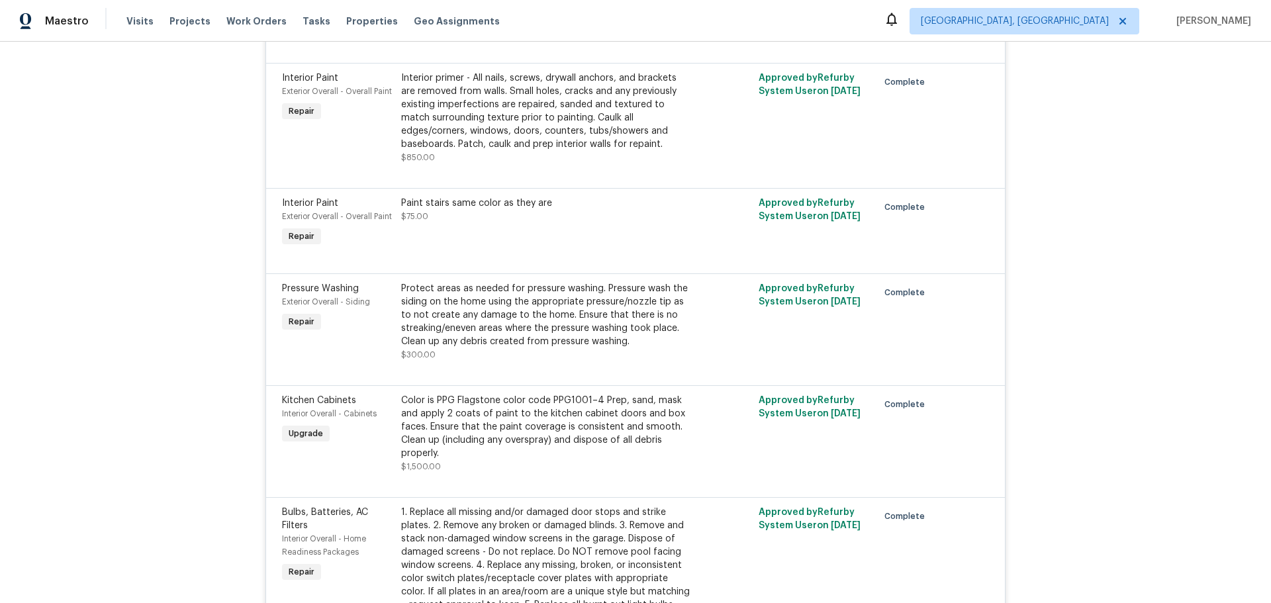 This screenshot has width=1271, height=603. Describe the element at coordinates (372, 21) in the screenshot. I see `span: Properties` at that location.